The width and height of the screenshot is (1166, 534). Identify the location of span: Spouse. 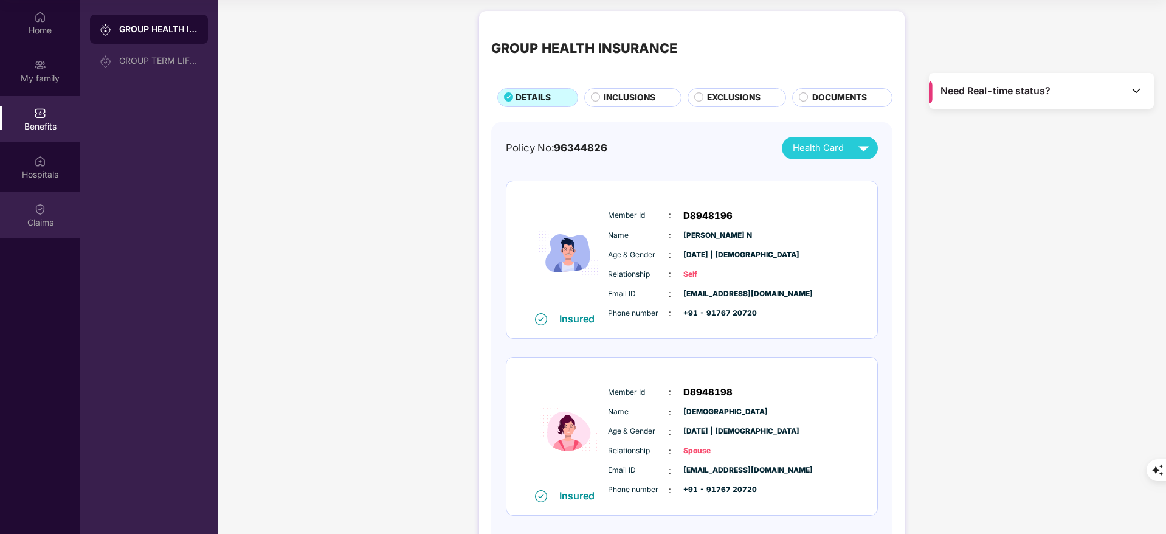
(713, 450).